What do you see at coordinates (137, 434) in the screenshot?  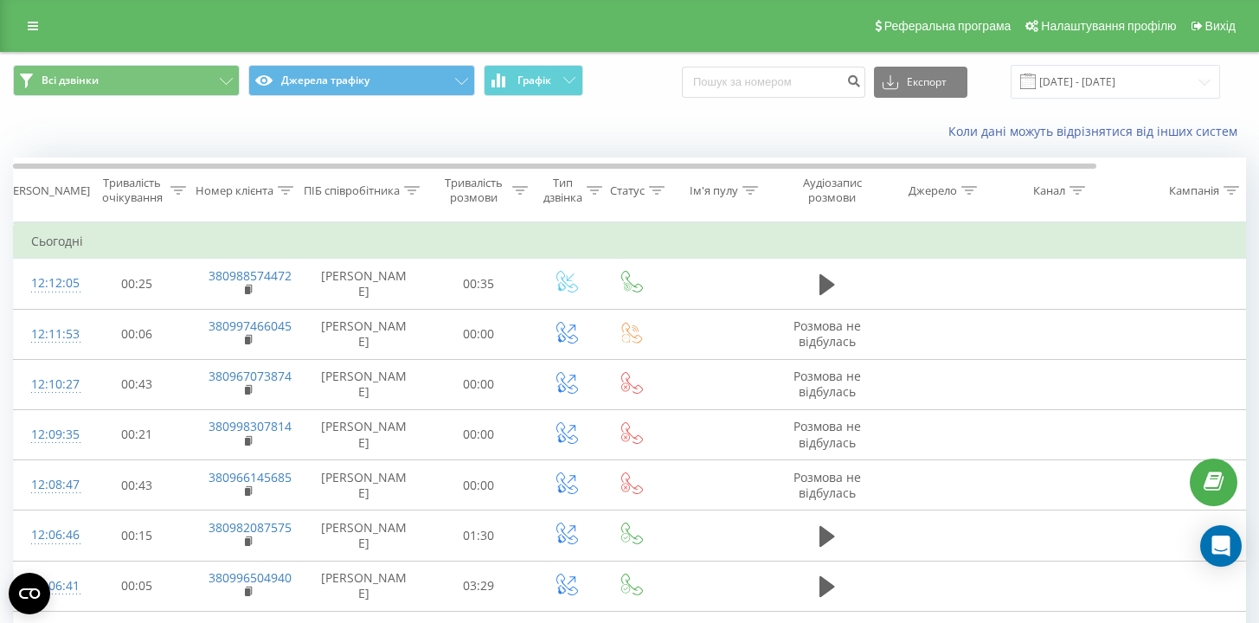 I see `td: 00:21` at bounding box center [137, 434].